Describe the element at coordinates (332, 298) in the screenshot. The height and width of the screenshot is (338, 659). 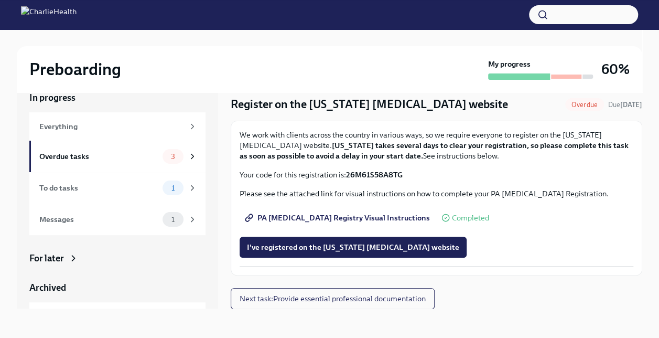
I see `button: Next task:Provide essential professional documentation` at that location.